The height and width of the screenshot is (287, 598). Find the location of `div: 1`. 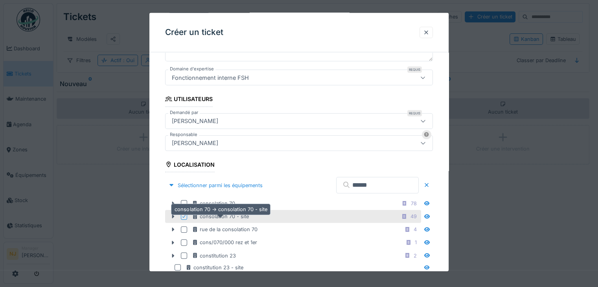

div: 1 is located at coordinates (416, 242).